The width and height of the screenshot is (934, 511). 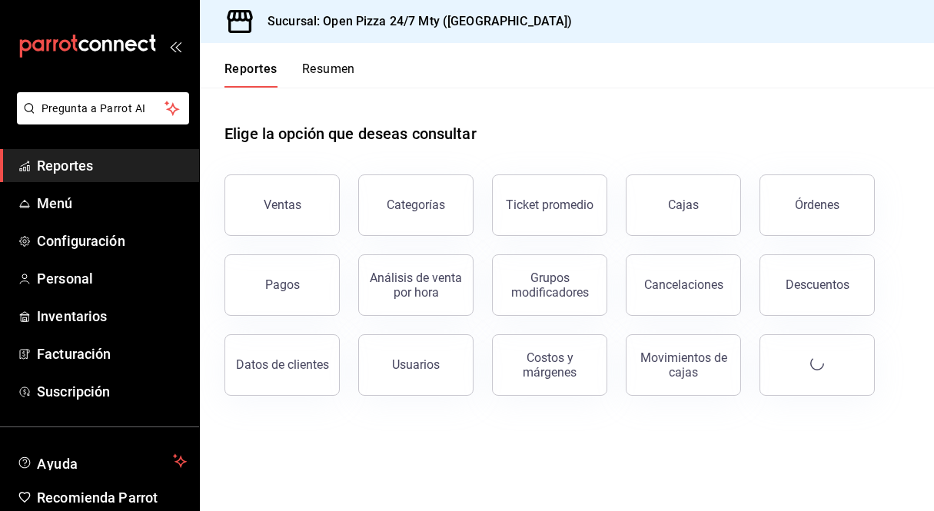 I want to click on button: Datos de clientes, so click(x=282, y=365).